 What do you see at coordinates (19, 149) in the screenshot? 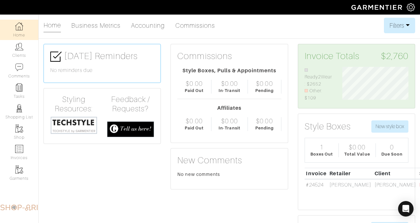
I see `img: orders-icon-0abe47150d42831381b5fb84f609e132dff9fe21cb692f30cb5eec754e2cba89.png` at bounding box center [19, 149].